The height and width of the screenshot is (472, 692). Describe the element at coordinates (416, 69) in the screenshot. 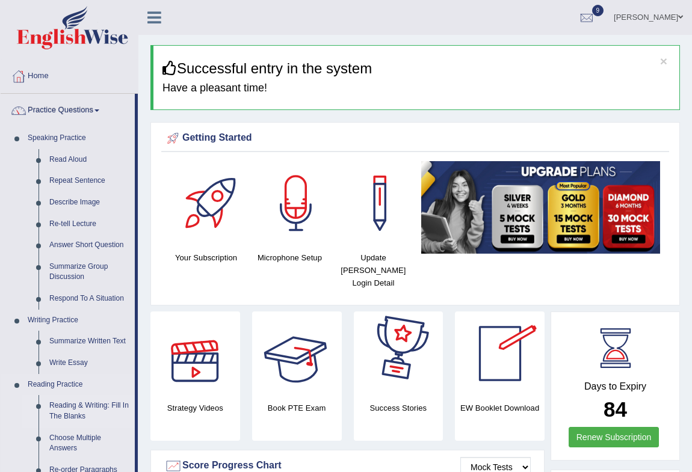

I see `h3: Successful entry in the system` at that location.